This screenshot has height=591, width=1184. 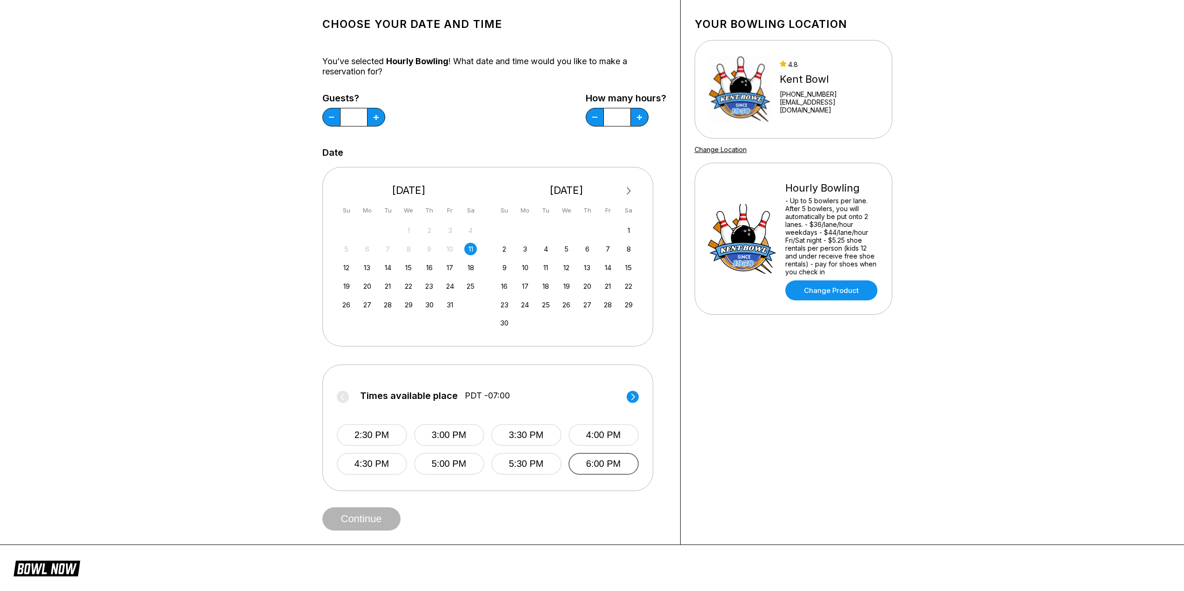 I want to click on div: month 2025-11, so click(x=567, y=276).